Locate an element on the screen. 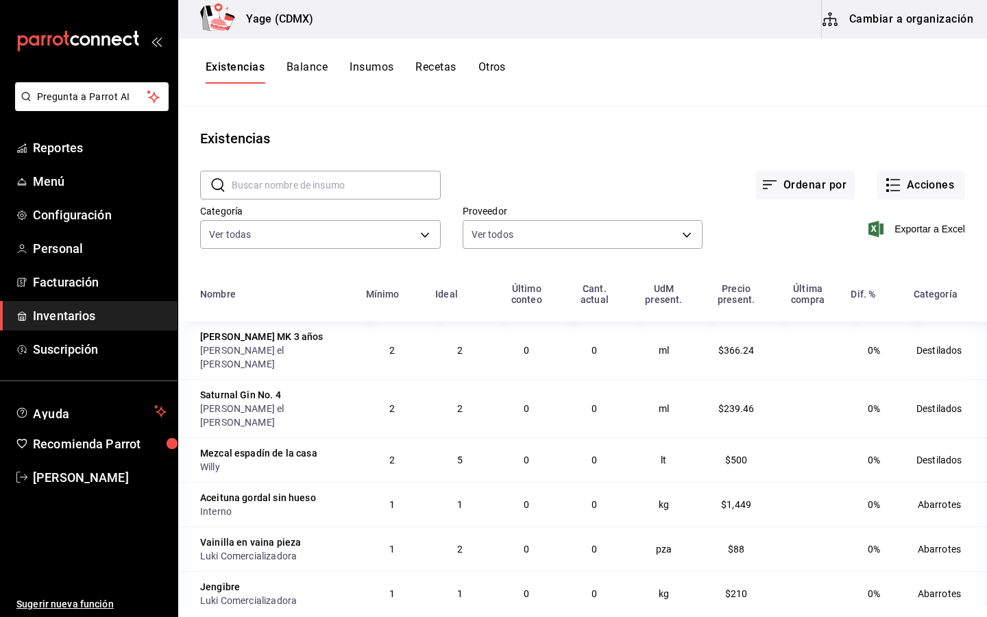 The width and height of the screenshot is (987, 617). div: Mezcal espadín de la casa is located at coordinates (258, 453).